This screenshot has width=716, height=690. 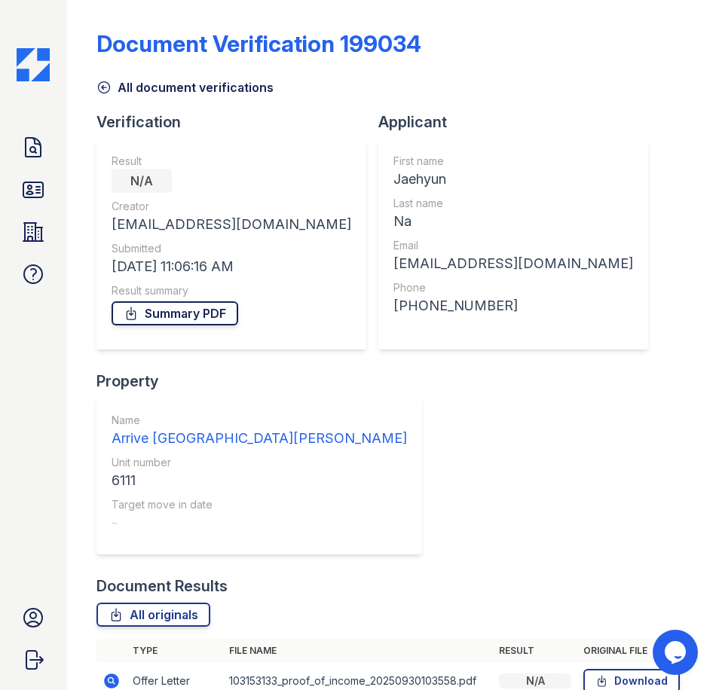 I want to click on div: Document Results, so click(x=162, y=586).